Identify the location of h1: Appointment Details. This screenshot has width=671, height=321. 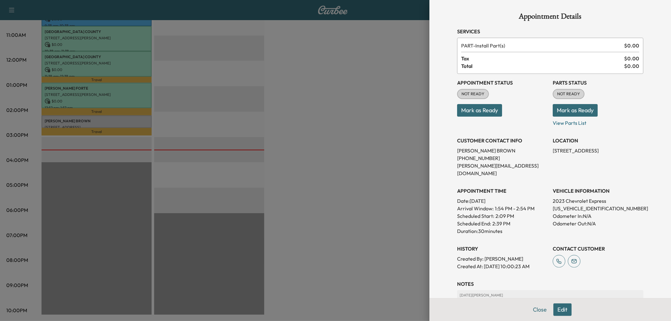
(550, 18).